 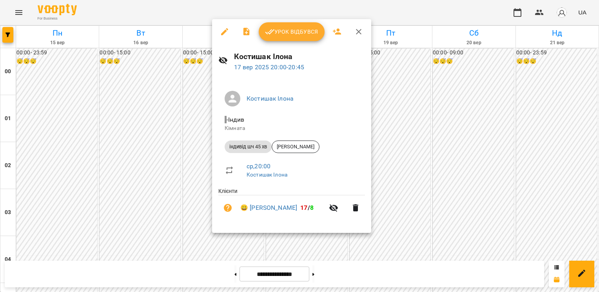 What do you see at coordinates (248, 147) in the screenshot?
I see `span: індивід шч 45 хв` at bounding box center [248, 147].